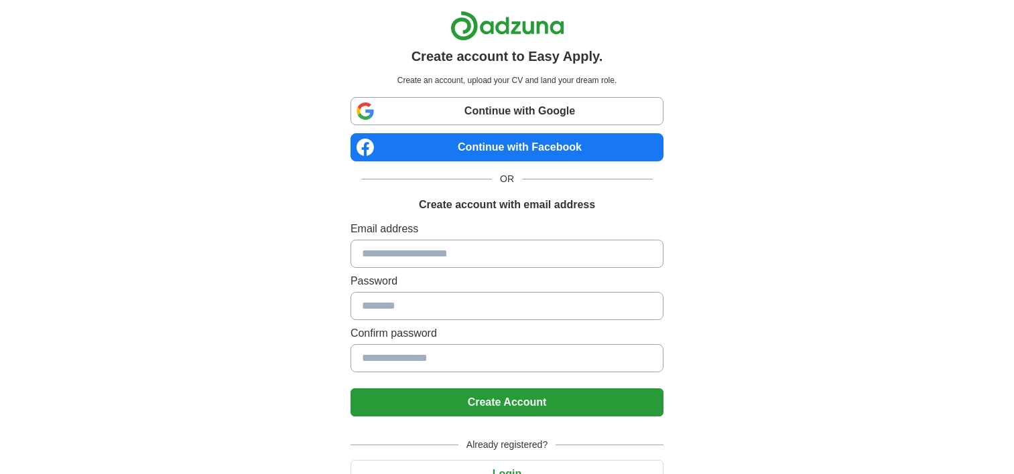 The image size is (1014, 474). Describe the element at coordinates (506, 111) in the screenshot. I see `a: Continue with Google` at that location.